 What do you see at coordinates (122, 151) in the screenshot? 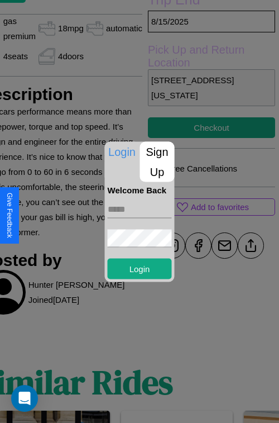
I see `p: Login` at bounding box center [122, 151].